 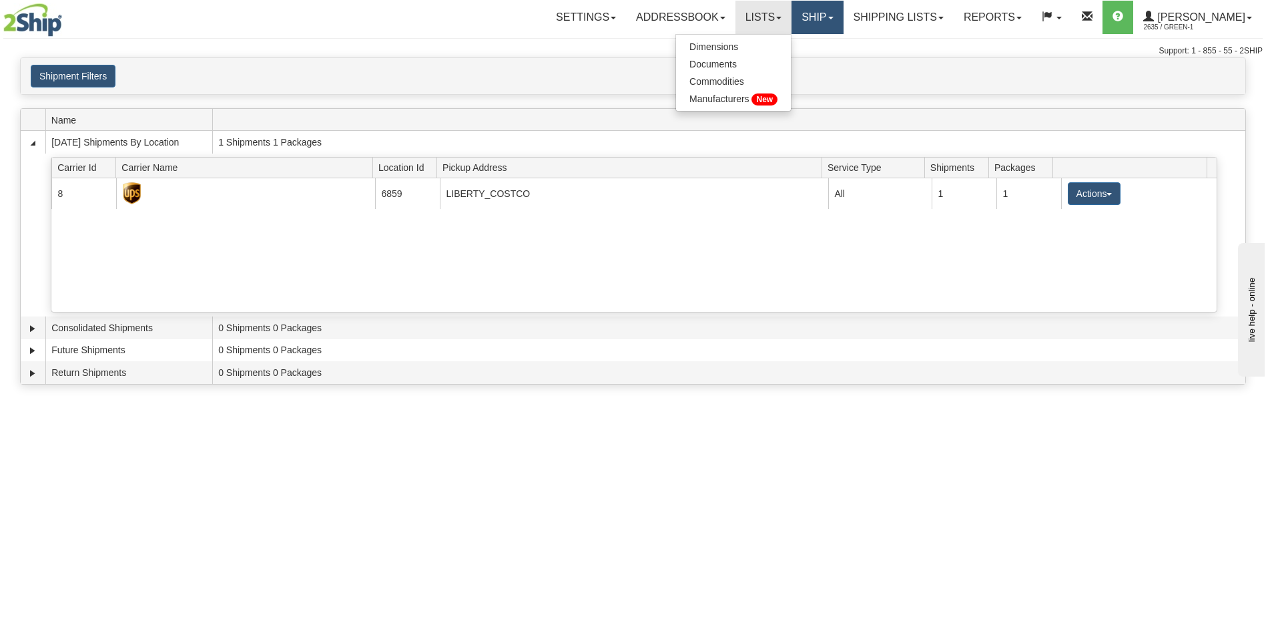 What do you see at coordinates (717, 81) in the screenshot?
I see `span: Commodities` at bounding box center [717, 81].